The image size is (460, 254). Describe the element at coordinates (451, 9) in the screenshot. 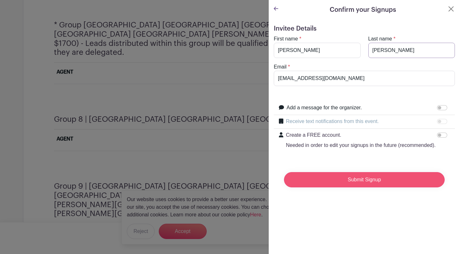

I see `button: Close` at that location.